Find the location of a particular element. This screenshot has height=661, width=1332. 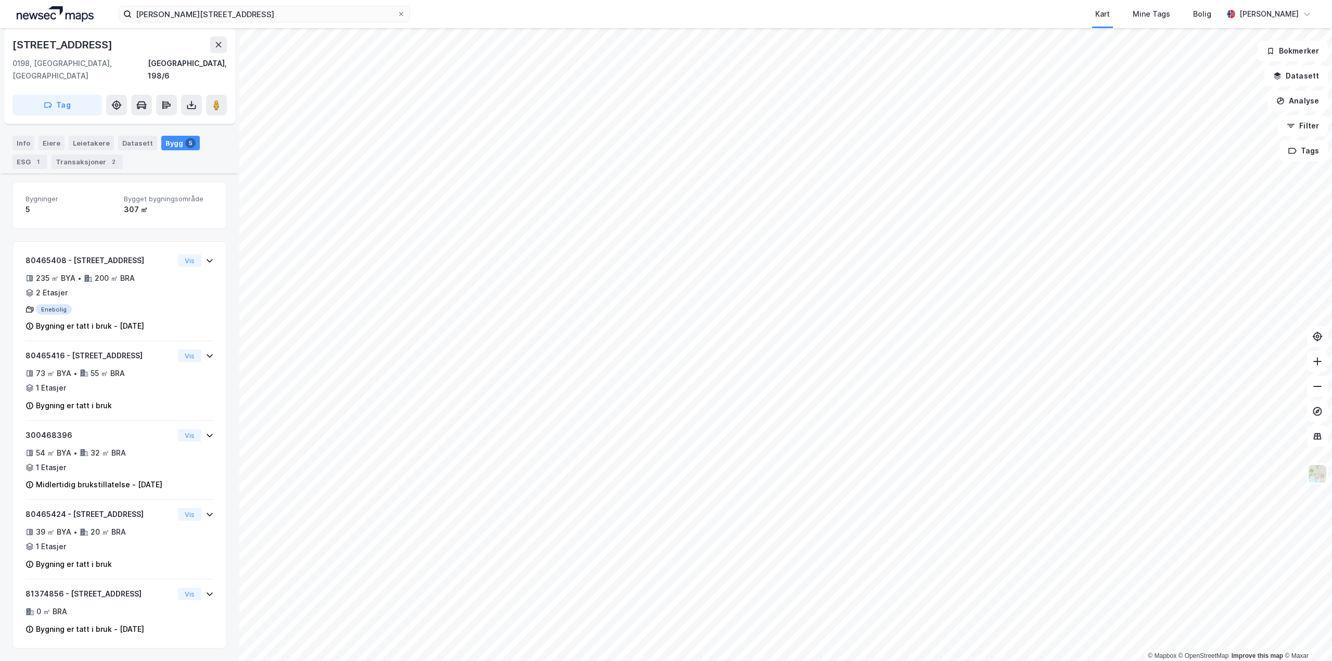

div: 1 is located at coordinates (38, 162).